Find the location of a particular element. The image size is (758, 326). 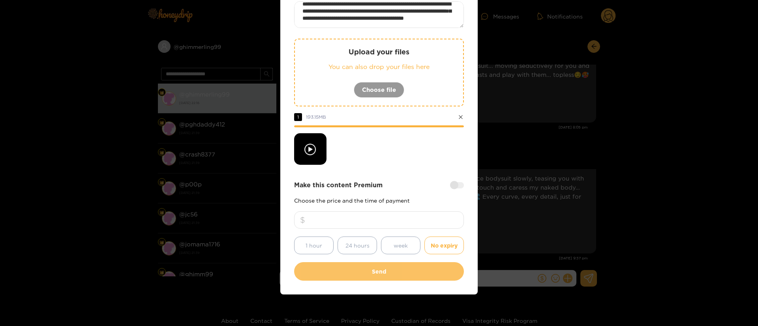

strong: Make this content Premium is located at coordinates (338, 185).